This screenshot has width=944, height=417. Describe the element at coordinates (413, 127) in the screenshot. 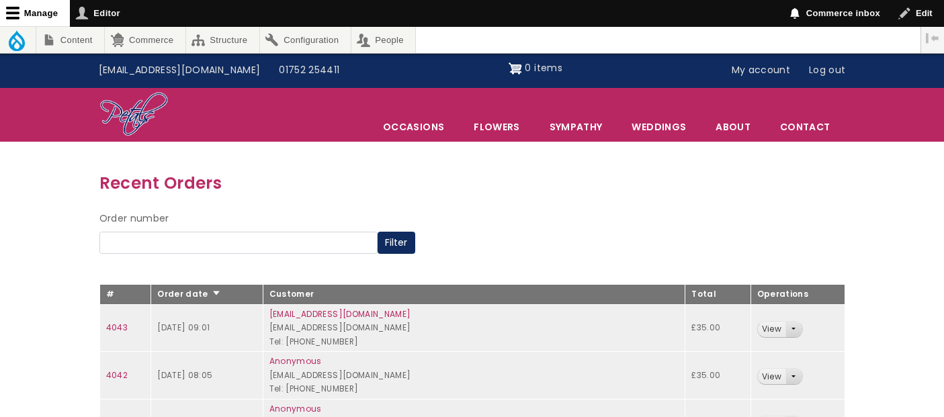

I see `span: Occasions` at that location.